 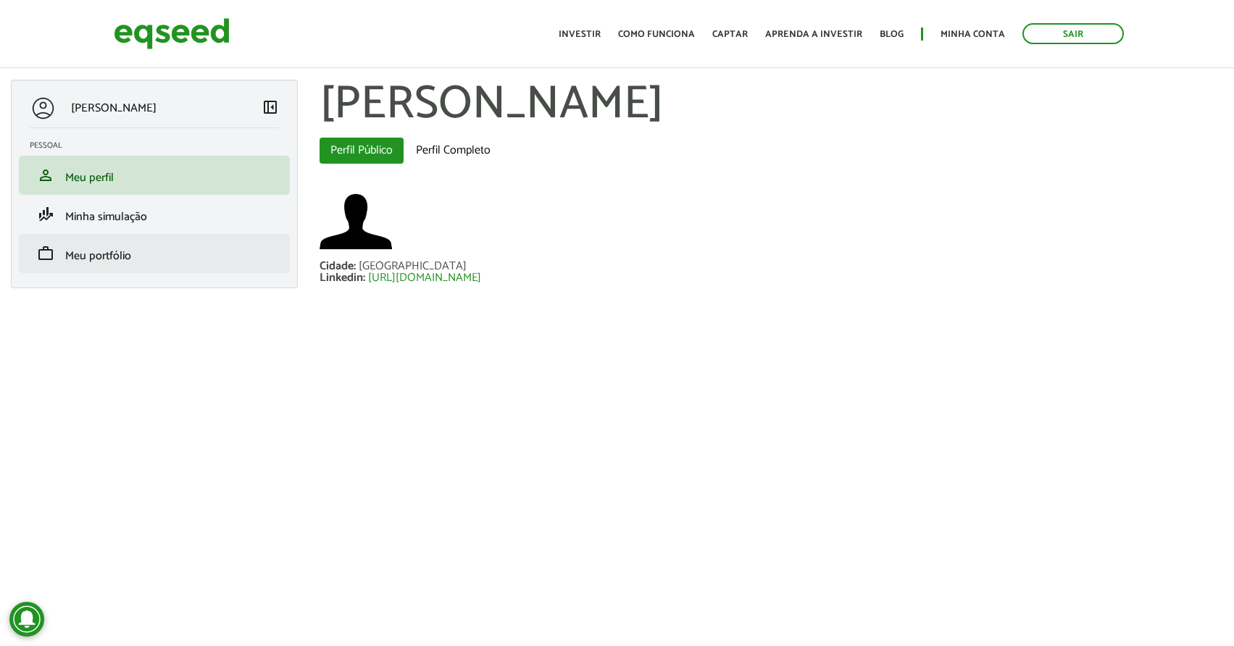 What do you see at coordinates (154, 214) in the screenshot?
I see `li: Minha simulação` at bounding box center [154, 214].